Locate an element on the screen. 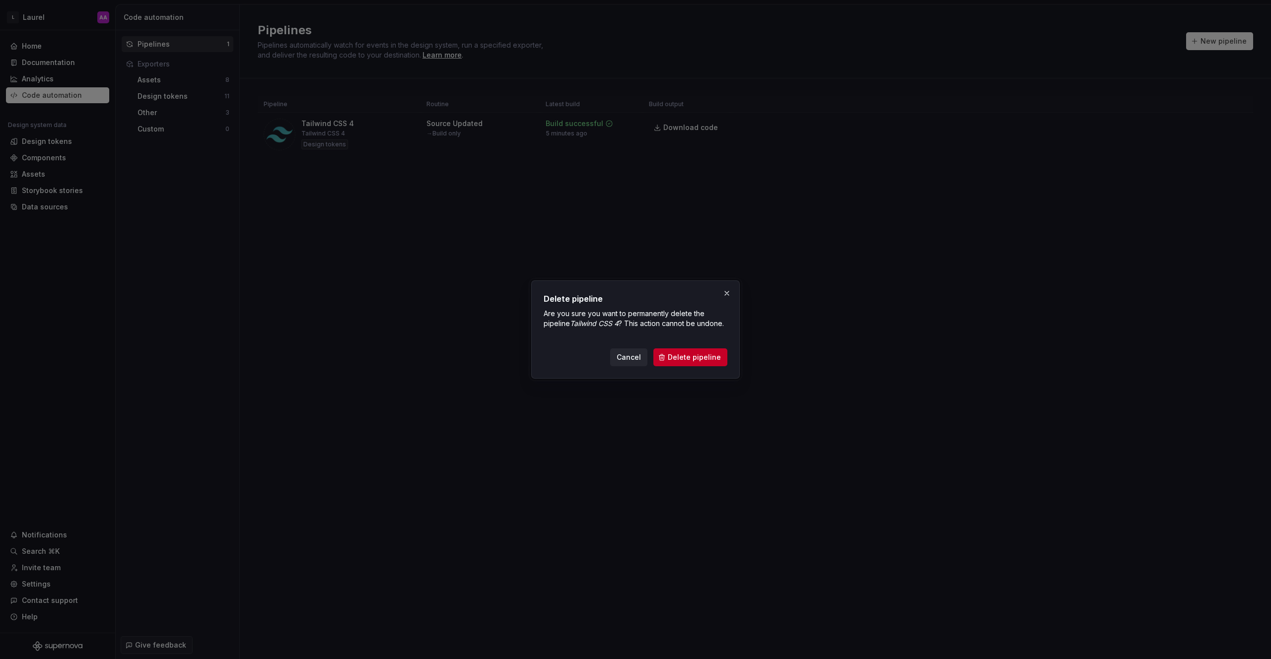 Image resolution: width=1271 pixels, height=659 pixels. h2: Delete pipeline is located at coordinates (635, 299).